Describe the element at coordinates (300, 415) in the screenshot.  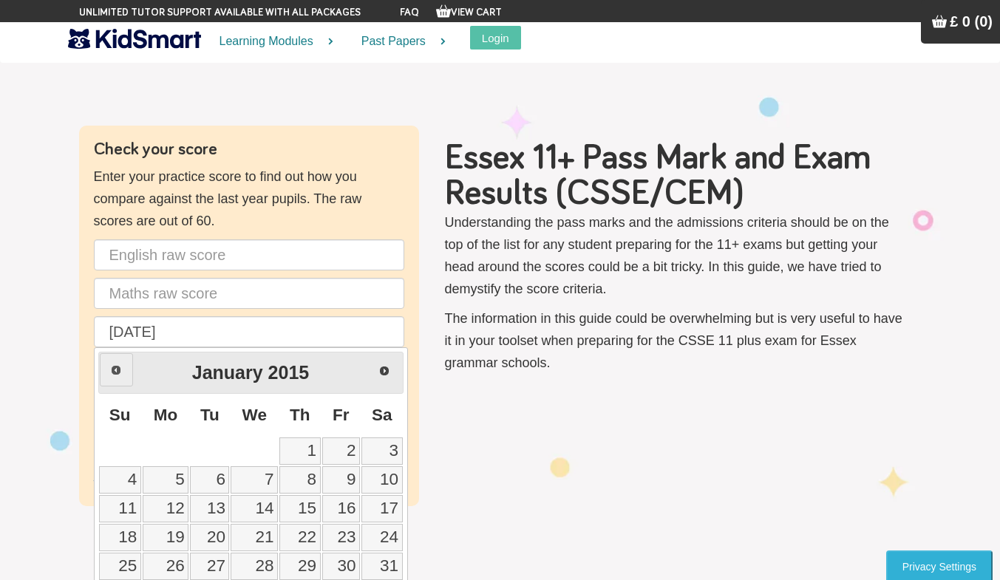
I see `span: Thursday` at that location.